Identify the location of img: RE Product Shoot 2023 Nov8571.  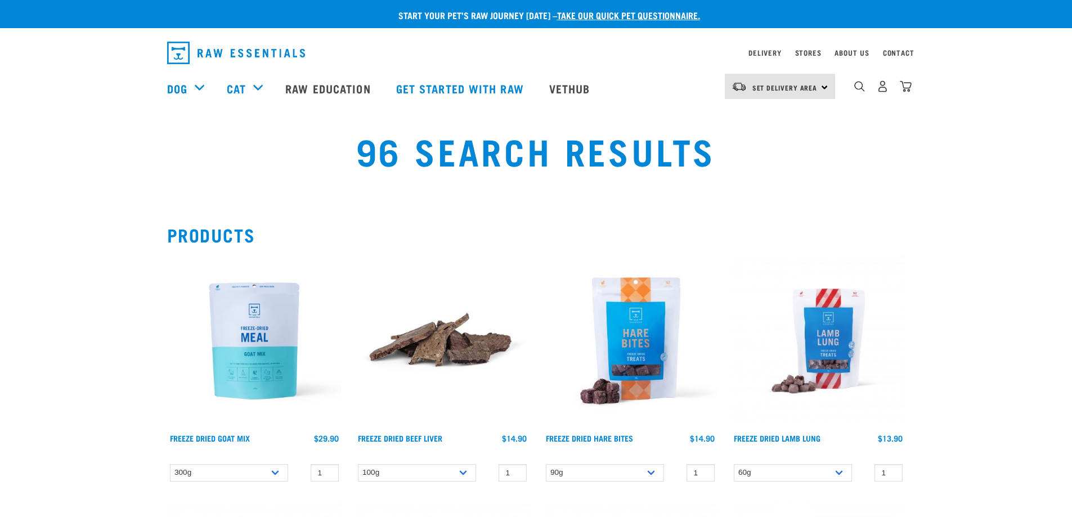
(819, 341).